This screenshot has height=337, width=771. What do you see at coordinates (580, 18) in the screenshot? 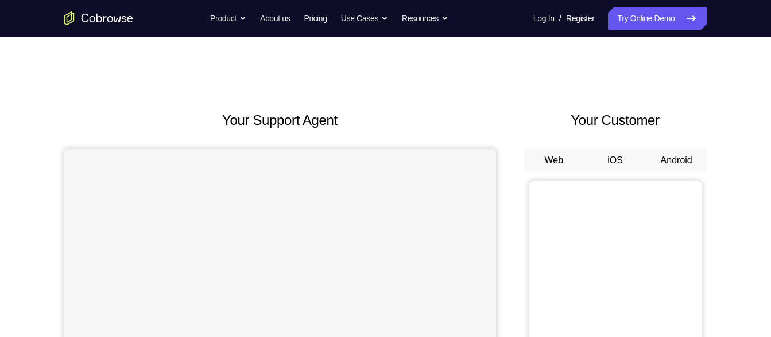
I see `a: Register` at bounding box center [580, 18].